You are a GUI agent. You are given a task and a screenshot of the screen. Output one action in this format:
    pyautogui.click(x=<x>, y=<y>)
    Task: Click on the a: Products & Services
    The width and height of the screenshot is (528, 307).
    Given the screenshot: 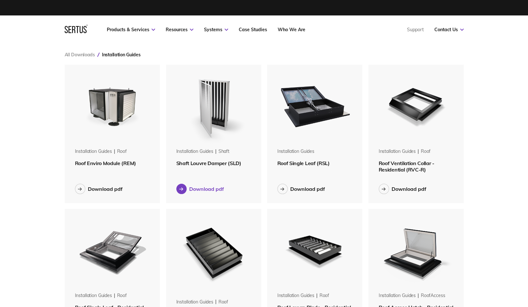 What is the action you would take?
    pyautogui.click(x=131, y=30)
    